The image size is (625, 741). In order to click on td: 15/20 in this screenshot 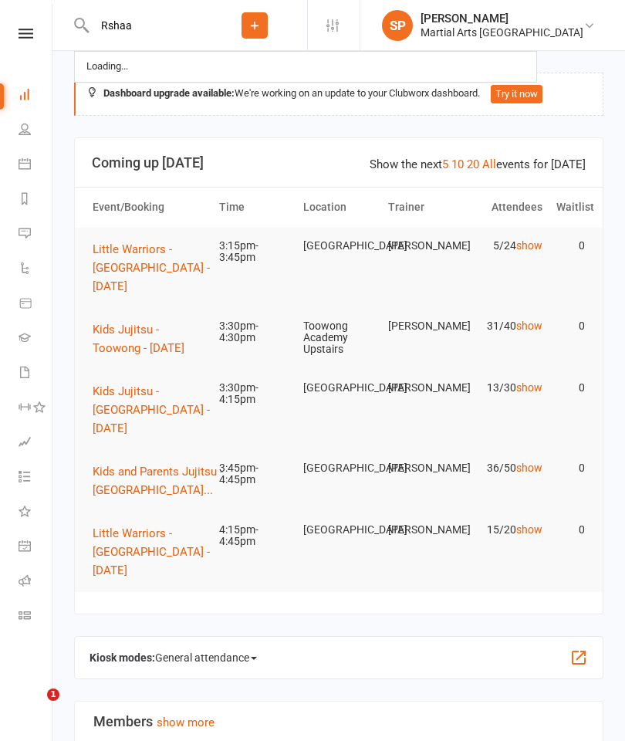, I will do `click(507, 529)`.